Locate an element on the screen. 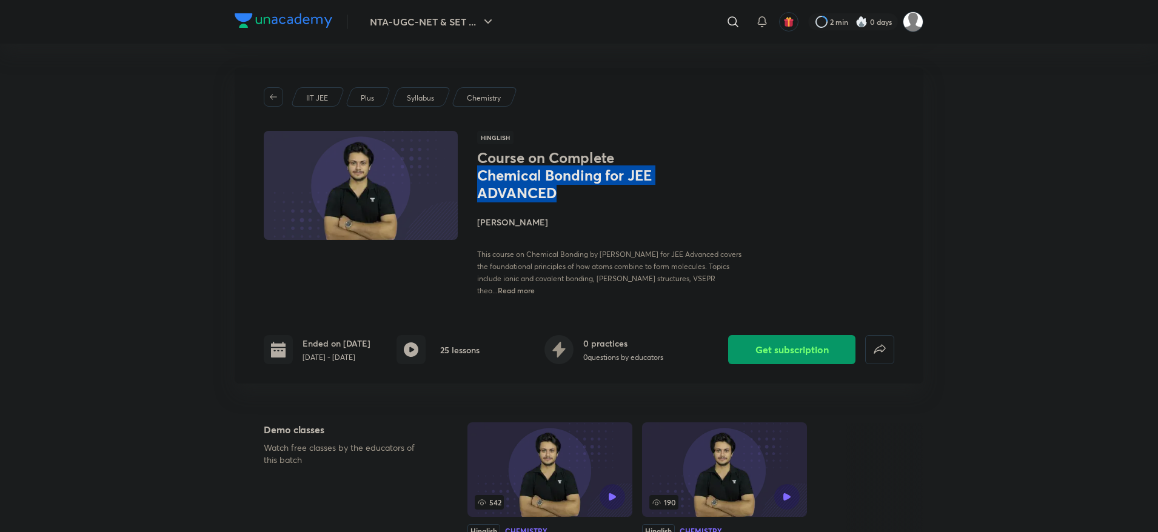 This screenshot has width=1158, height=532. a: Chemistry is located at coordinates (484, 98).